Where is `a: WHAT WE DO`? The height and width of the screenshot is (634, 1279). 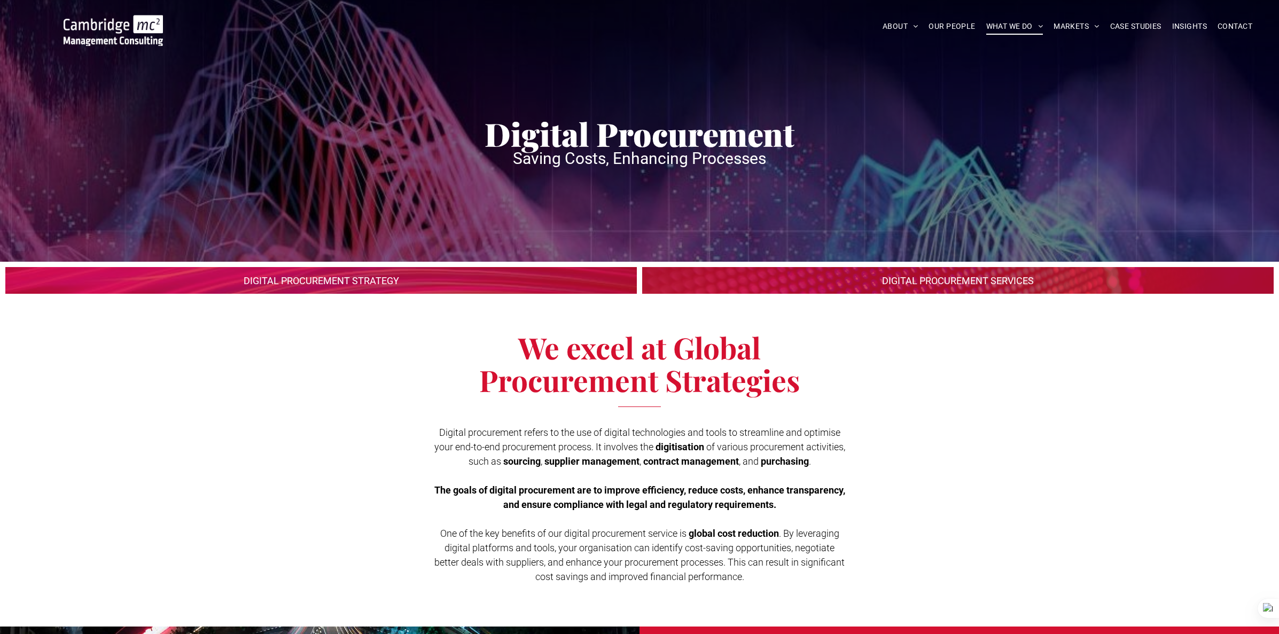
a: WHAT WE DO is located at coordinates (1015, 26).